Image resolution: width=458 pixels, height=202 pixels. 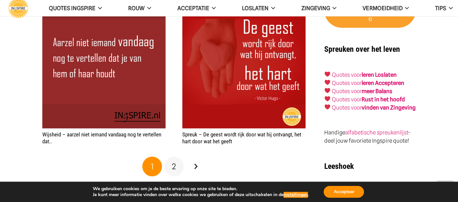 What do you see at coordinates (441, 8) in the screenshot?
I see `span: TIPS` at bounding box center [441, 8].